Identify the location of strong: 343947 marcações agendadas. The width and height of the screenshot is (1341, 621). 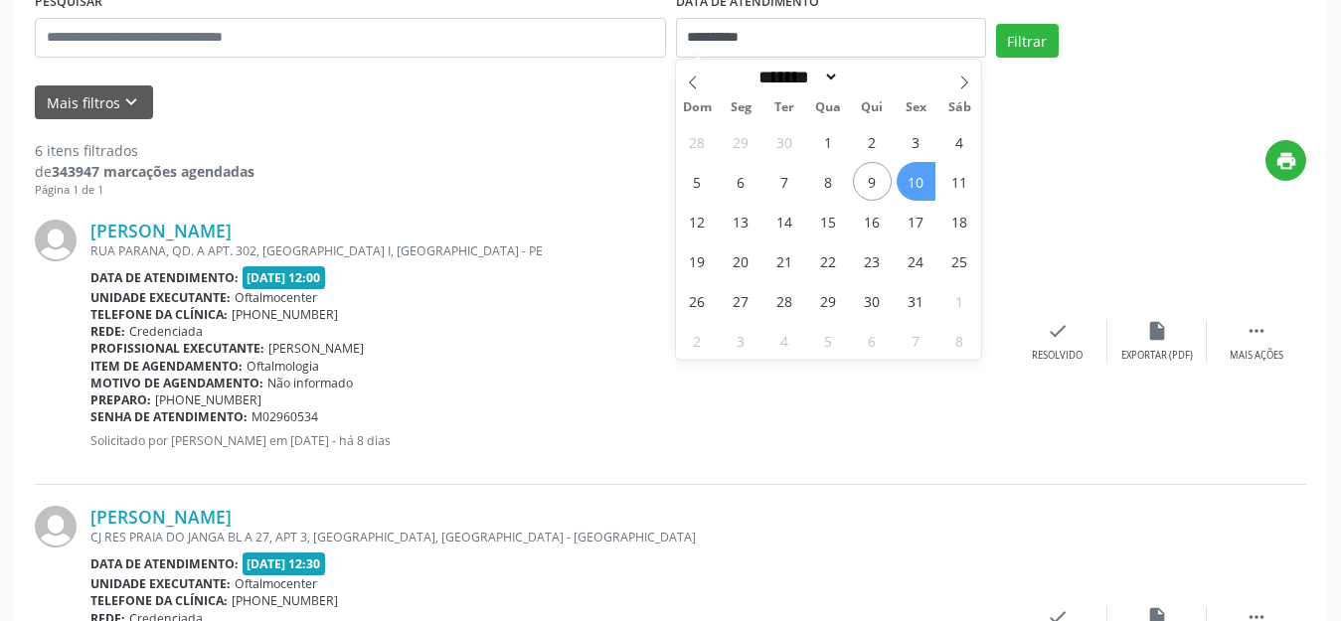
(153, 171).